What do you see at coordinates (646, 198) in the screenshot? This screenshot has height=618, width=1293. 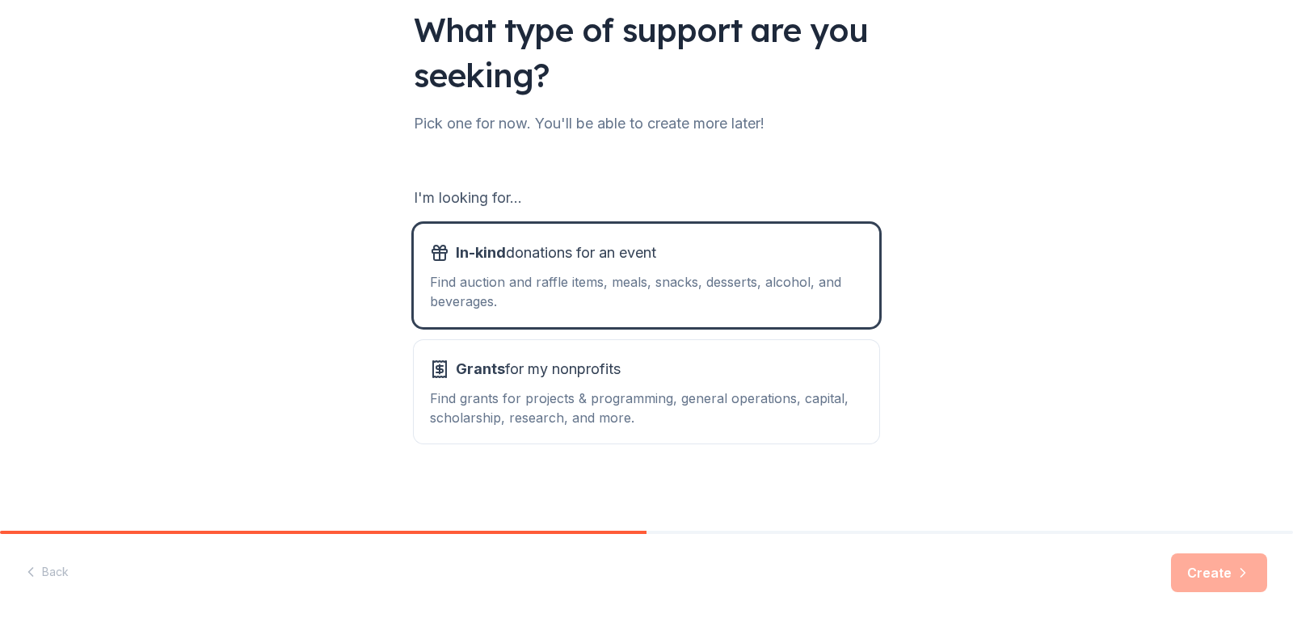 I see `div: I'm looking for...` at bounding box center [646, 198].